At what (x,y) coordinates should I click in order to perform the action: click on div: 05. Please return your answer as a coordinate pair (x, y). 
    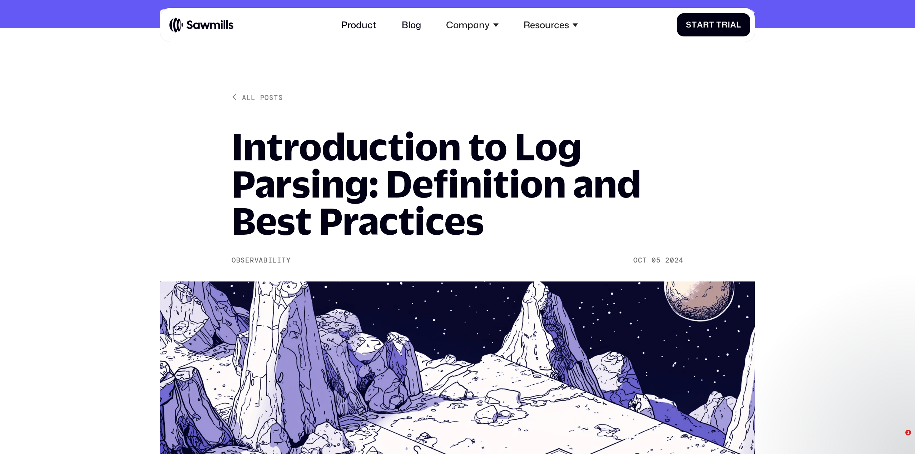
    Looking at the image, I should click on (656, 260).